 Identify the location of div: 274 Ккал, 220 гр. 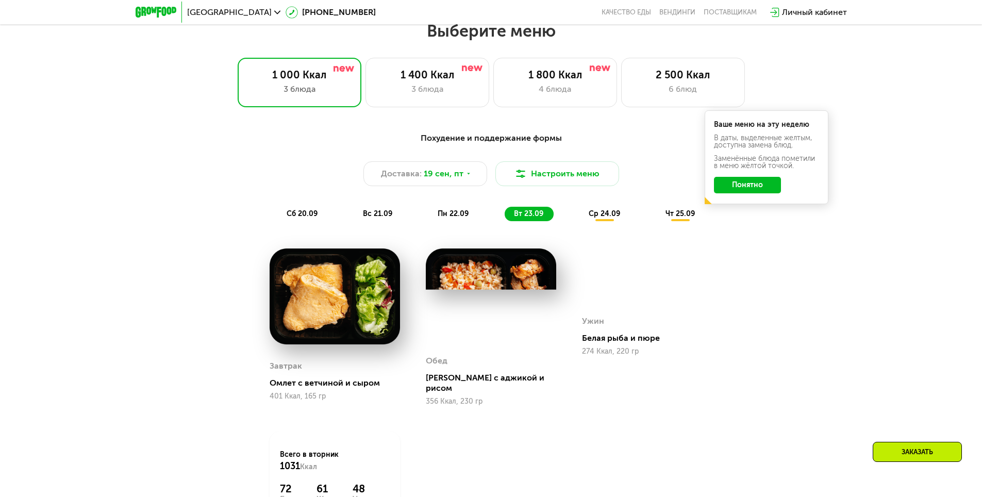
(647, 396).